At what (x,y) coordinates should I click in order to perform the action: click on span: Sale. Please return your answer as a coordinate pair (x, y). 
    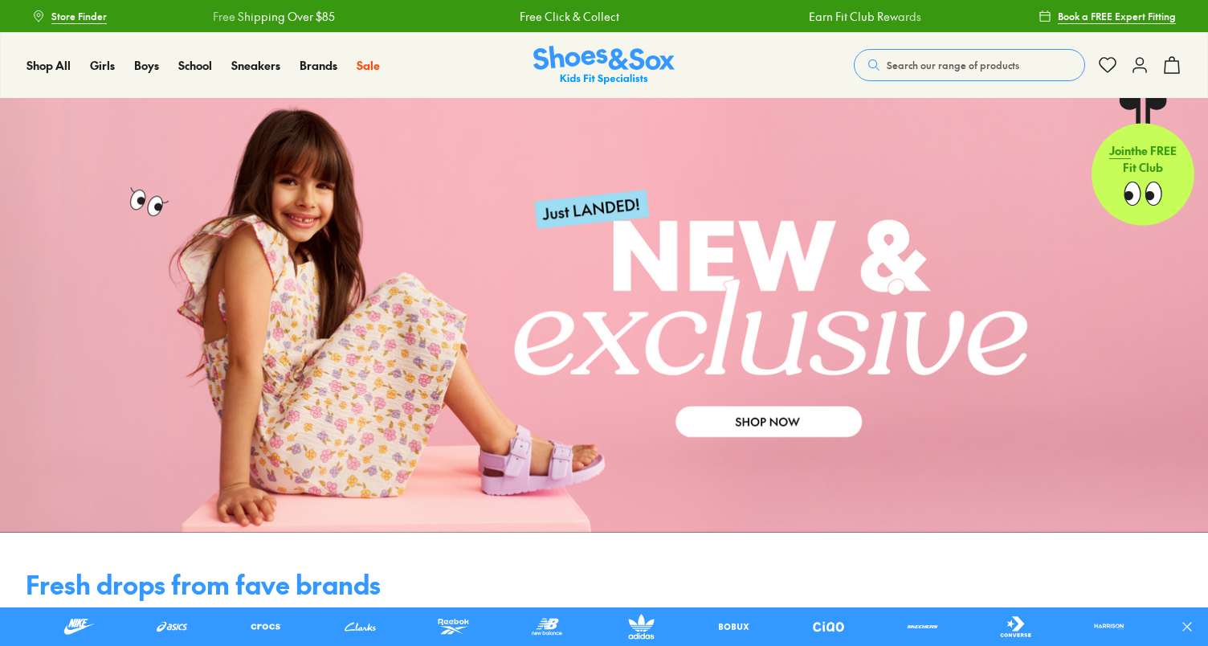
    Looking at the image, I should click on (368, 65).